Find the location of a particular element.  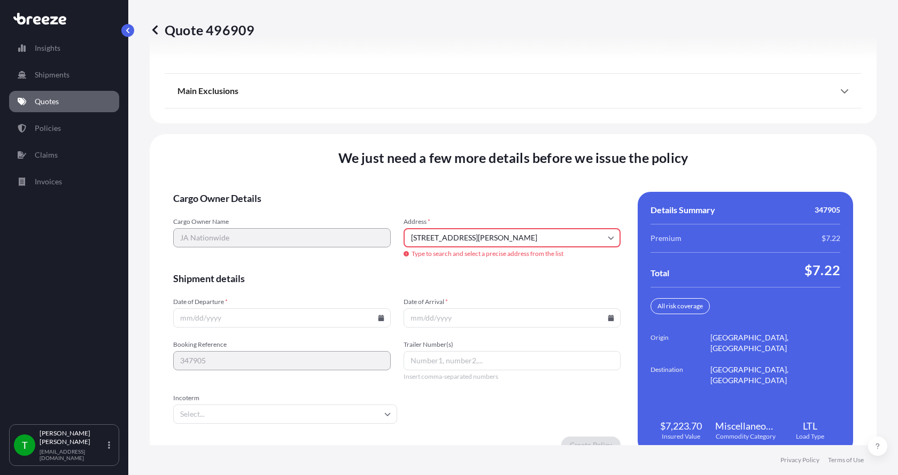

p: Shipments is located at coordinates (52, 75).